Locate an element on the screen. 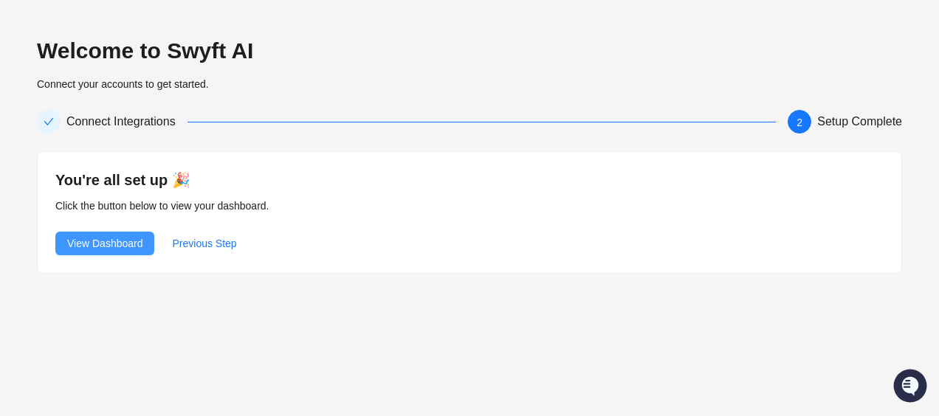  span: Docs is located at coordinates (42, 213).